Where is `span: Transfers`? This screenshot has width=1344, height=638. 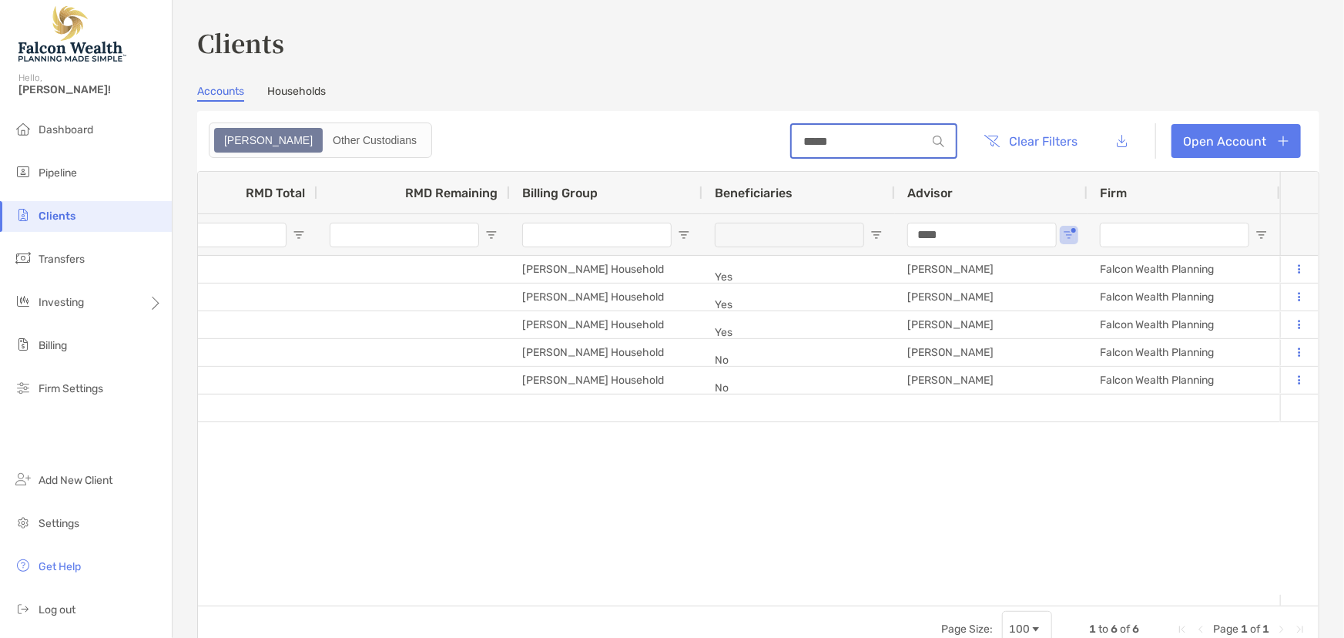 span: Transfers is located at coordinates (62, 259).